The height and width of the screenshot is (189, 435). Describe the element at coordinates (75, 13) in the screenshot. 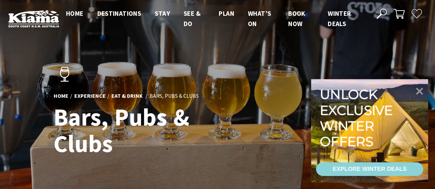

I see `span: Home` at that location.